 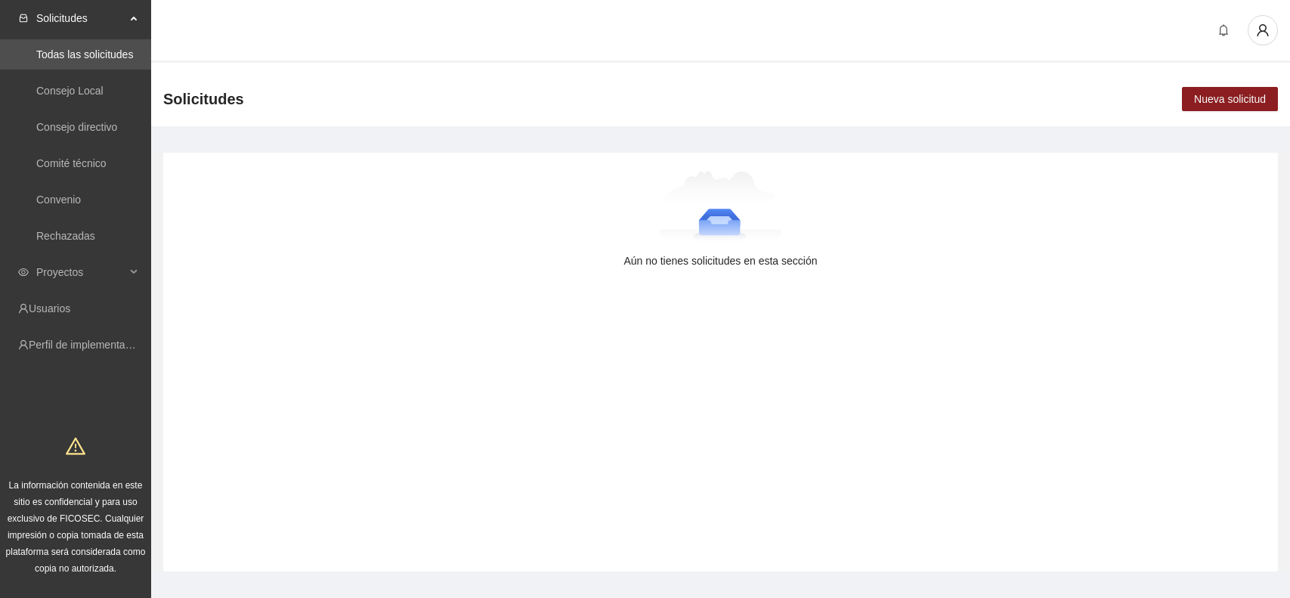 What do you see at coordinates (66, 236) in the screenshot?
I see `a: Rechazadas` at bounding box center [66, 236].